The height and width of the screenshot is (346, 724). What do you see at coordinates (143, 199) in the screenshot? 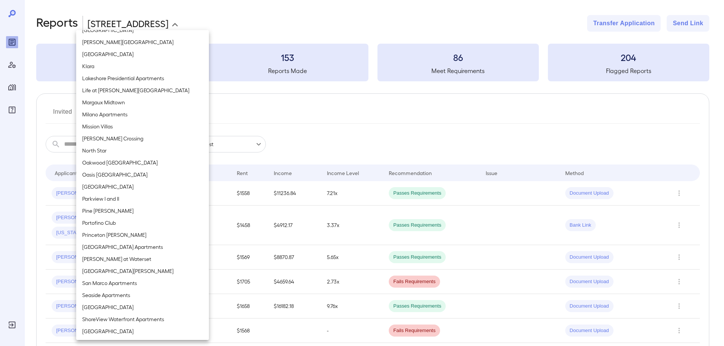
I see `li: Parkview I and II` at bounding box center [143, 199].